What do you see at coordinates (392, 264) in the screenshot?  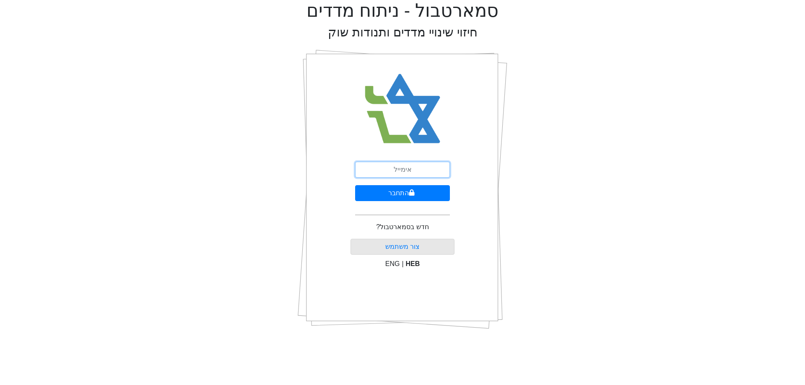 I see `span: ENG` at bounding box center [392, 264].